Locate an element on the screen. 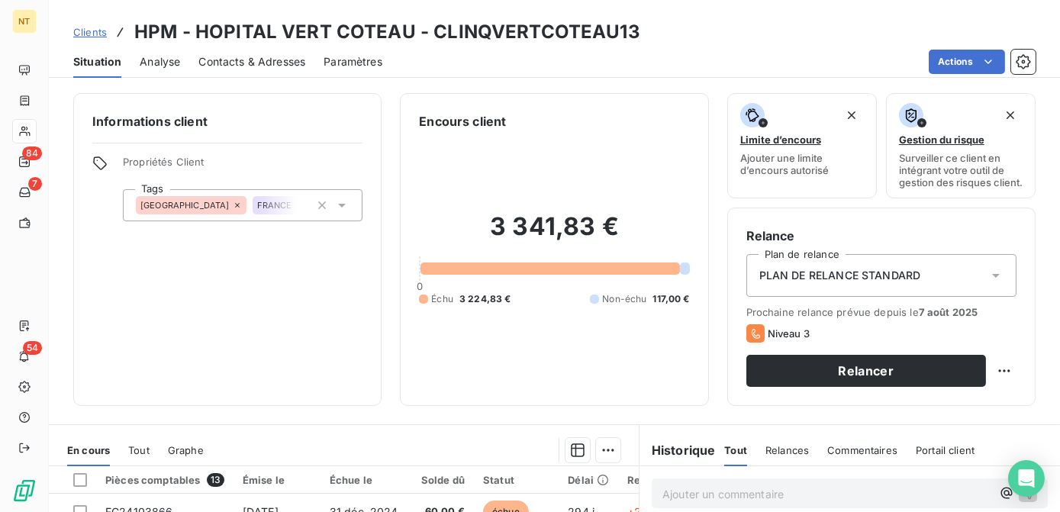 This screenshot has width=1060, height=512. span: Contacts & Adresses is located at coordinates (252, 62).